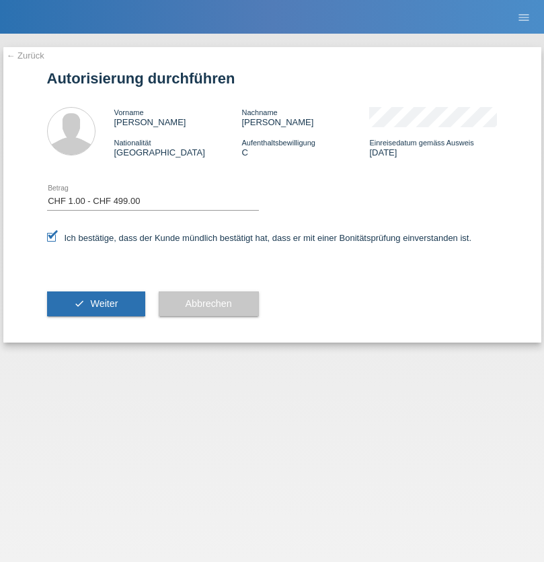 The image size is (544, 562). I want to click on a: menu, so click(524, 17).